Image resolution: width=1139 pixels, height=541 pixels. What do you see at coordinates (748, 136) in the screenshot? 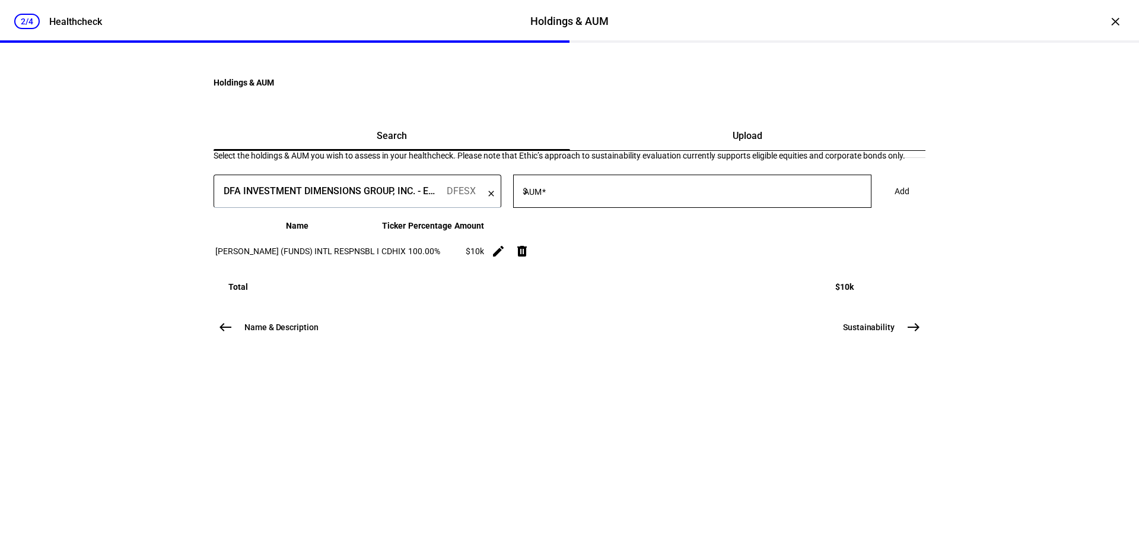
I see `span: Upload` at bounding box center [748, 136].